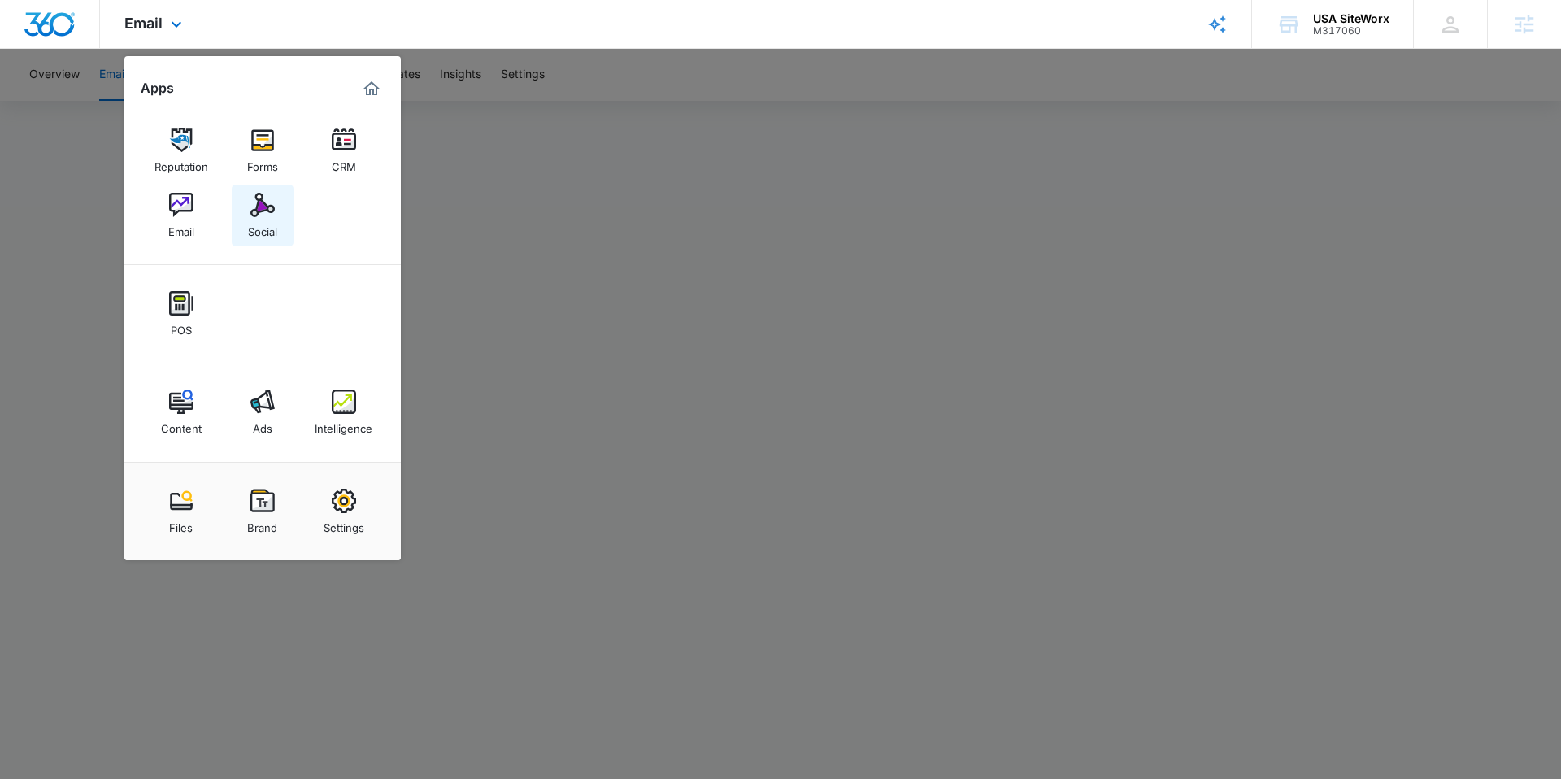 The height and width of the screenshot is (779, 1561). I want to click on a: Settings, so click(344, 511).